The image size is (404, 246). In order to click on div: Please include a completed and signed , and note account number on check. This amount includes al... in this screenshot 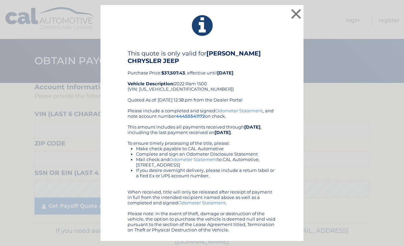, I will do `click(202, 170)`.